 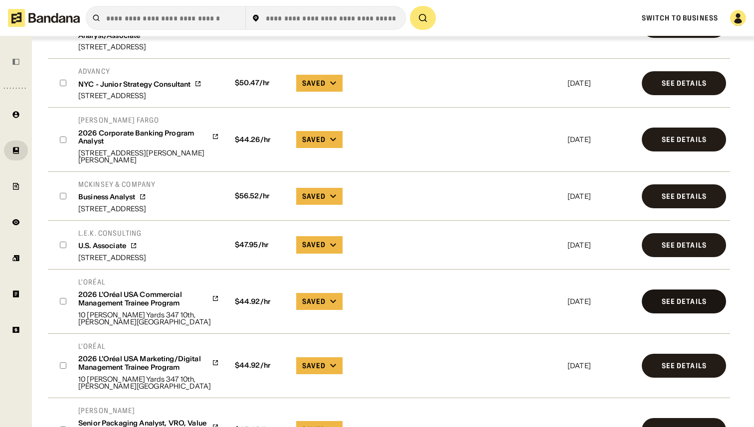 I want to click on div: U.S. Associate, so click(x=102, y=246).